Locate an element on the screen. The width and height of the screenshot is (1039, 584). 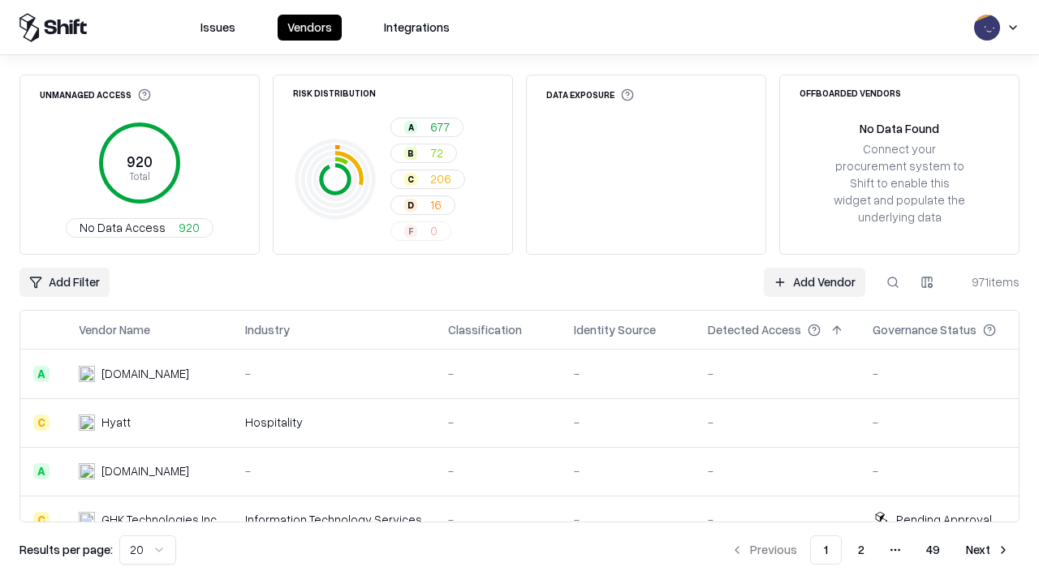
button: A677 is located at coordinates (427, 127).